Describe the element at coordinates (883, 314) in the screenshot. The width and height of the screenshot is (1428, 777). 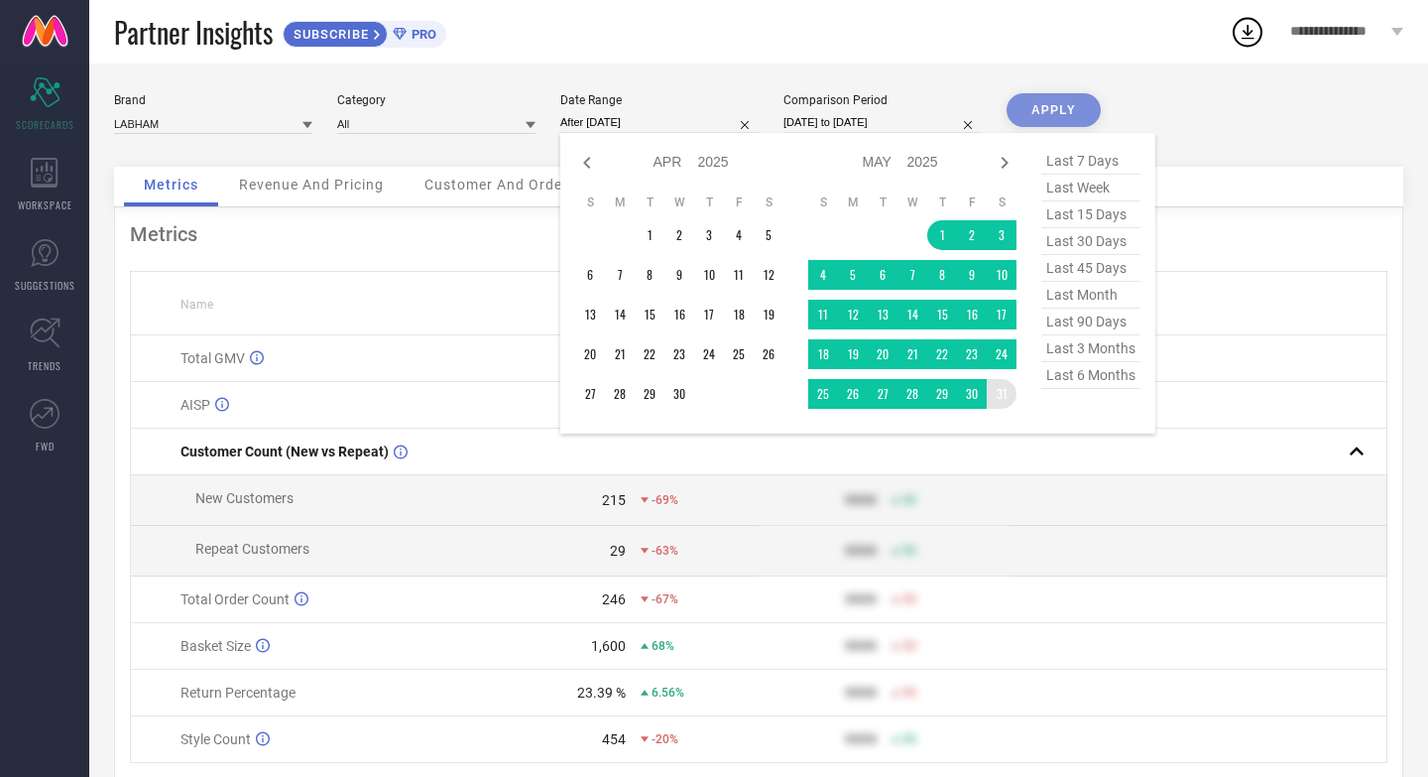
I see `td: Tue May 13 2025` at that location.